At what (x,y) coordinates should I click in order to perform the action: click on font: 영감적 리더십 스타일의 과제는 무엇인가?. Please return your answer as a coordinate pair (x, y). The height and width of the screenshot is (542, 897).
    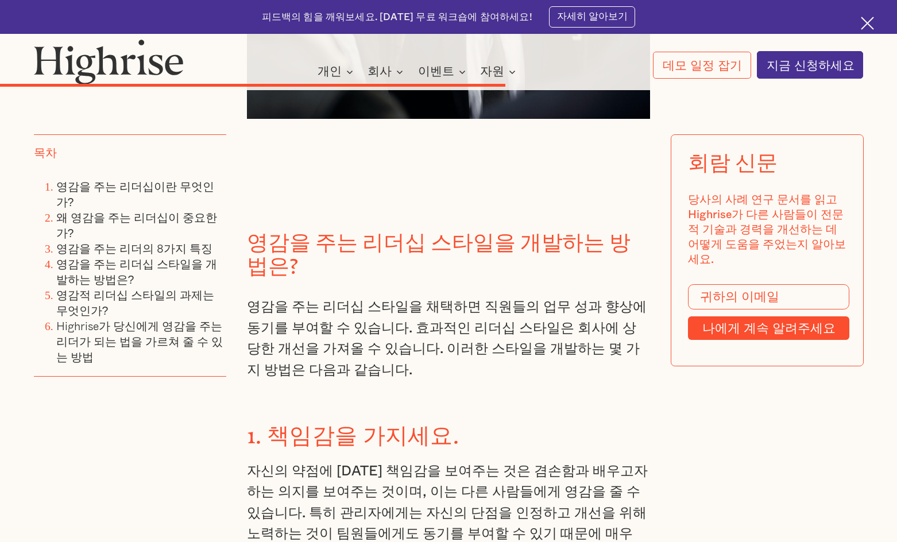
    Looking at the image, I should click on (135, 303).